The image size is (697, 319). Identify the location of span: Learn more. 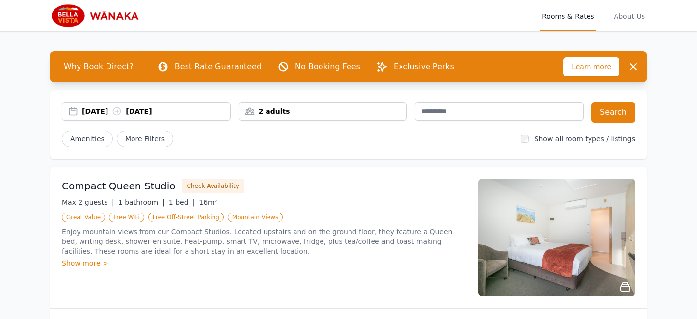
(591, 67).